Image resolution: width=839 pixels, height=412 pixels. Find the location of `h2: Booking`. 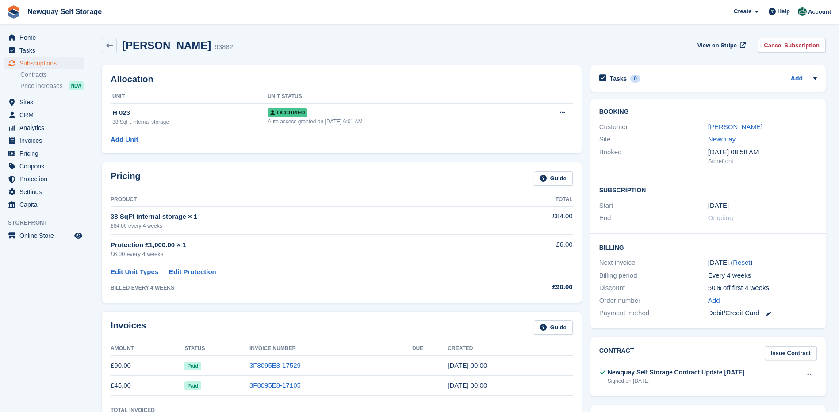

h2: Booking is located at coordinates (708, 112).